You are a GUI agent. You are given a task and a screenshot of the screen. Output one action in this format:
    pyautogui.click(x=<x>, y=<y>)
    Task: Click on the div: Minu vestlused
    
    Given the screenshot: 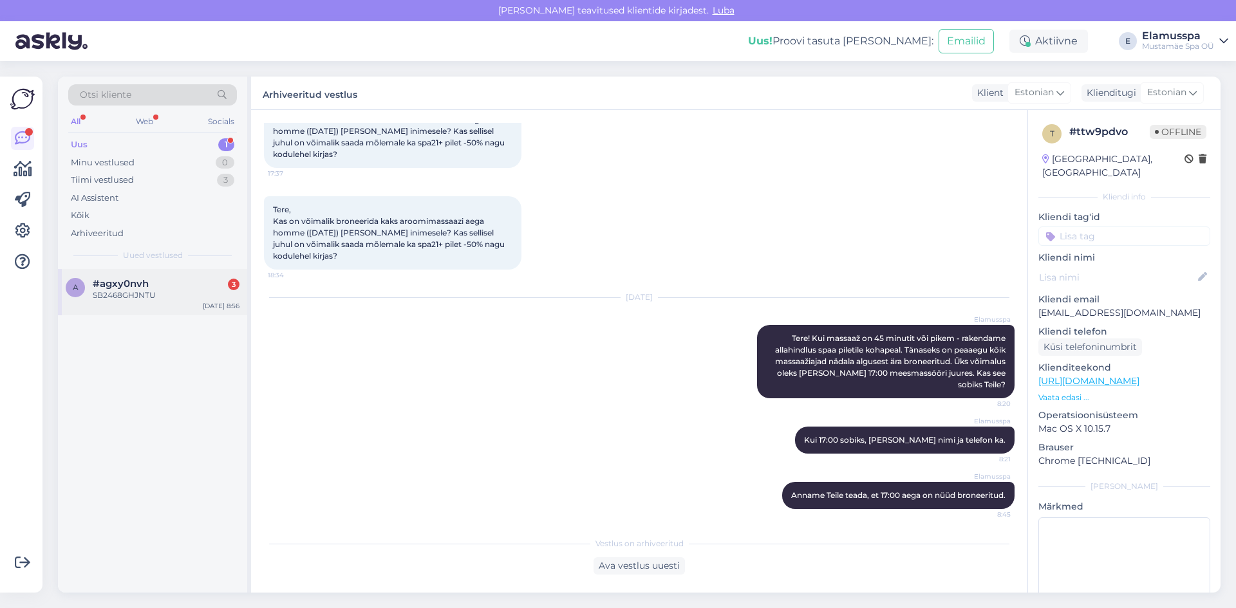 What is the action you would take?
    pyautogui.click(x=102, y=163)
    